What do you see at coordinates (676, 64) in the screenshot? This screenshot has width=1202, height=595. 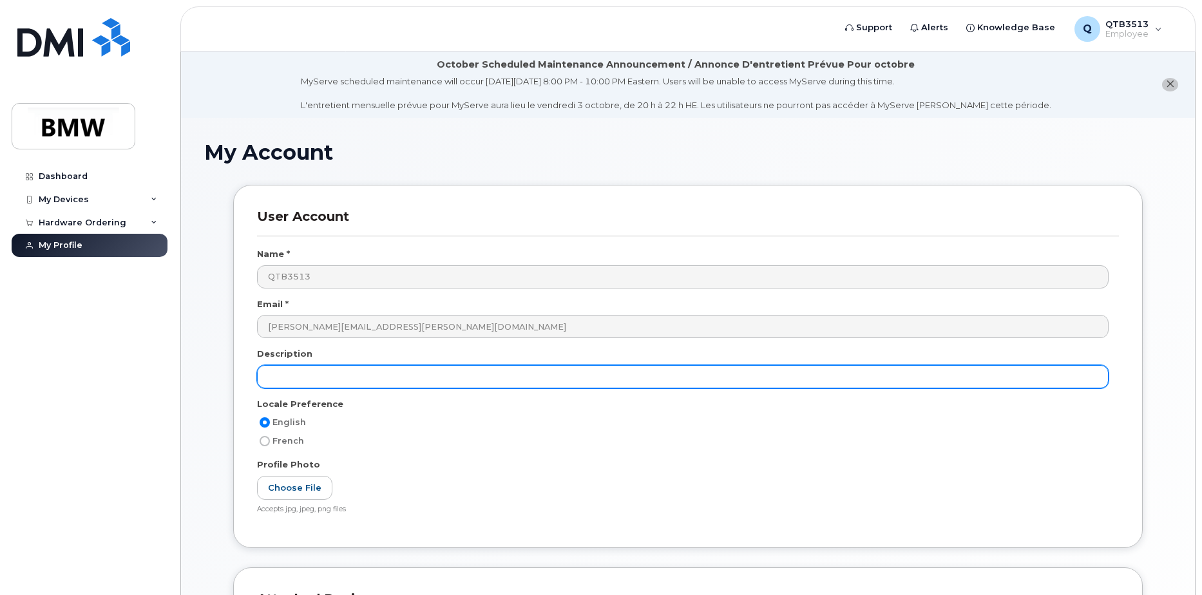 I see `div: October Scheduled Maintenance Announcement / Annonce D'entretient Prévue Pour octobre` at bounding box center [676, 64].